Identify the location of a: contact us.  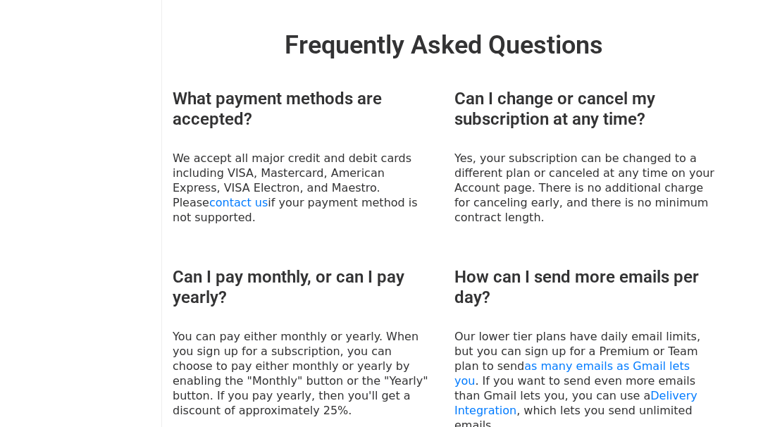
(238, 202).